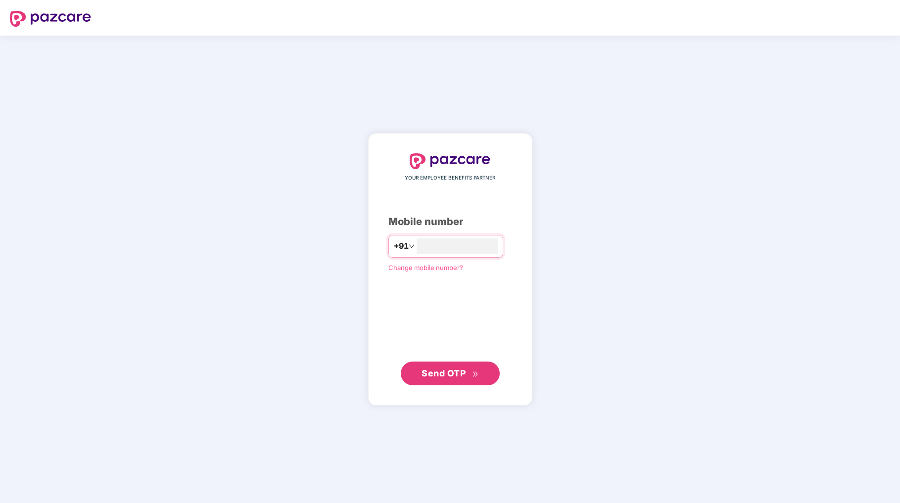  Describe the element at coordinates (450, 178) in the screenshot. I see `span: YOUR EMPLOYEE BENEFITS PARTNER` at that location.